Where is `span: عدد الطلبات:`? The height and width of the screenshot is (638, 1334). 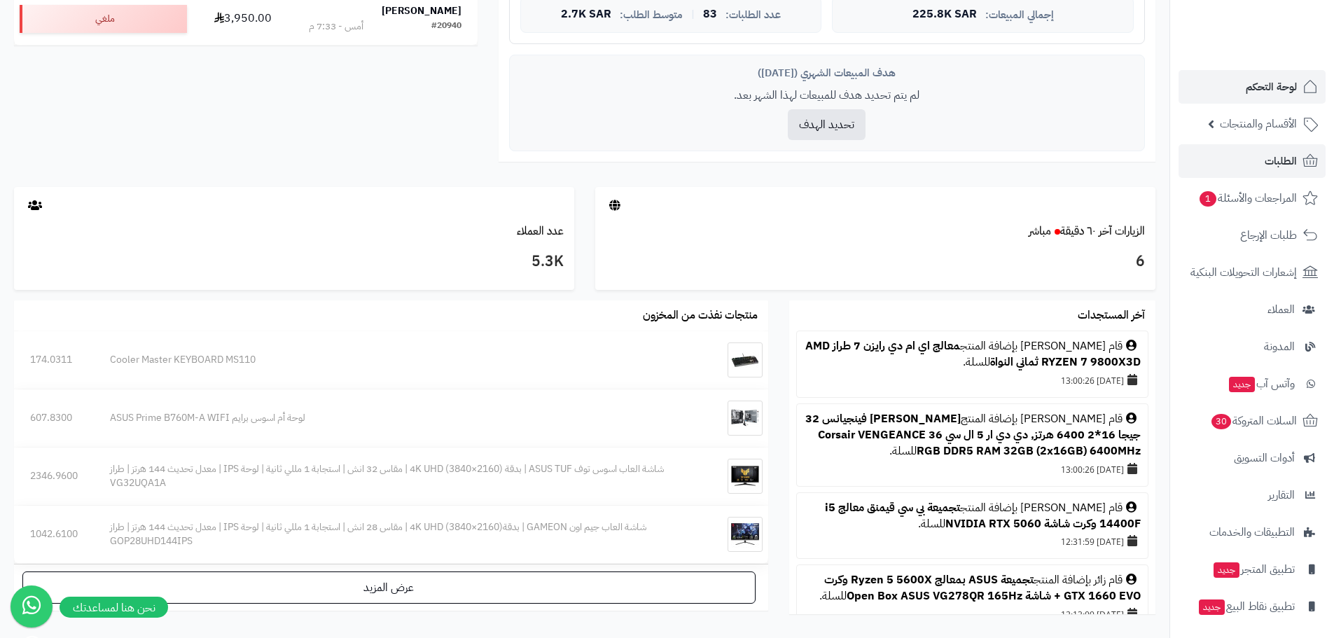
span: عدد الطلبات: is located at coordinates (753, 15).